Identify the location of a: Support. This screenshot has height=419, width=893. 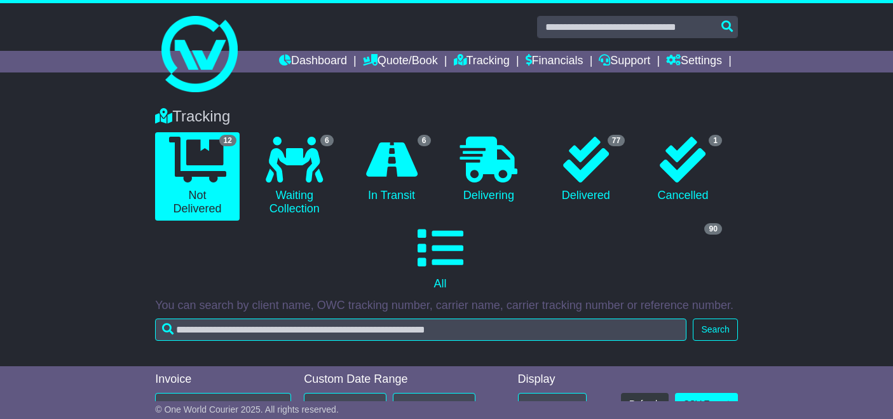
(624, 62).